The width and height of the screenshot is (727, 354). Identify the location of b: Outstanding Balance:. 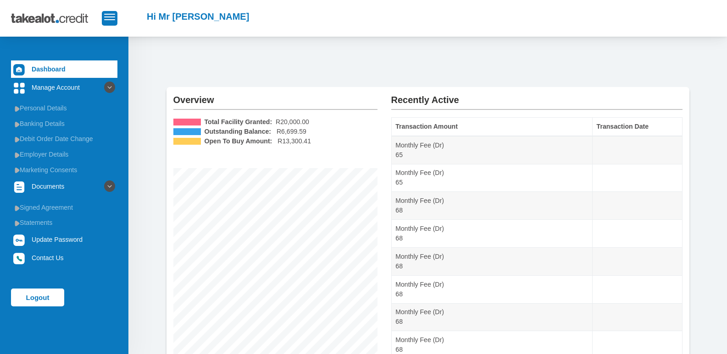
(238, 132).